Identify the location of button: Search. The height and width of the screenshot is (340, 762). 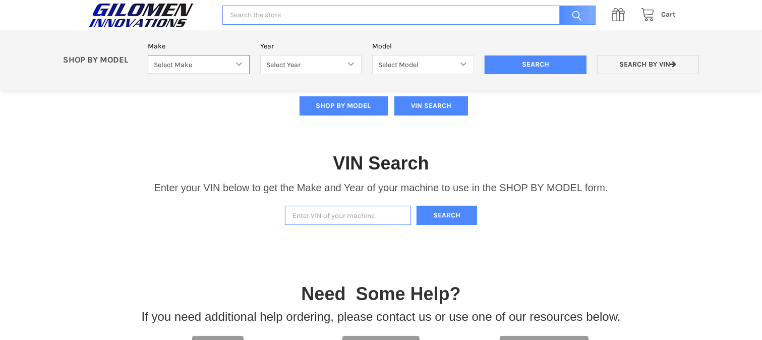
(447, 215).